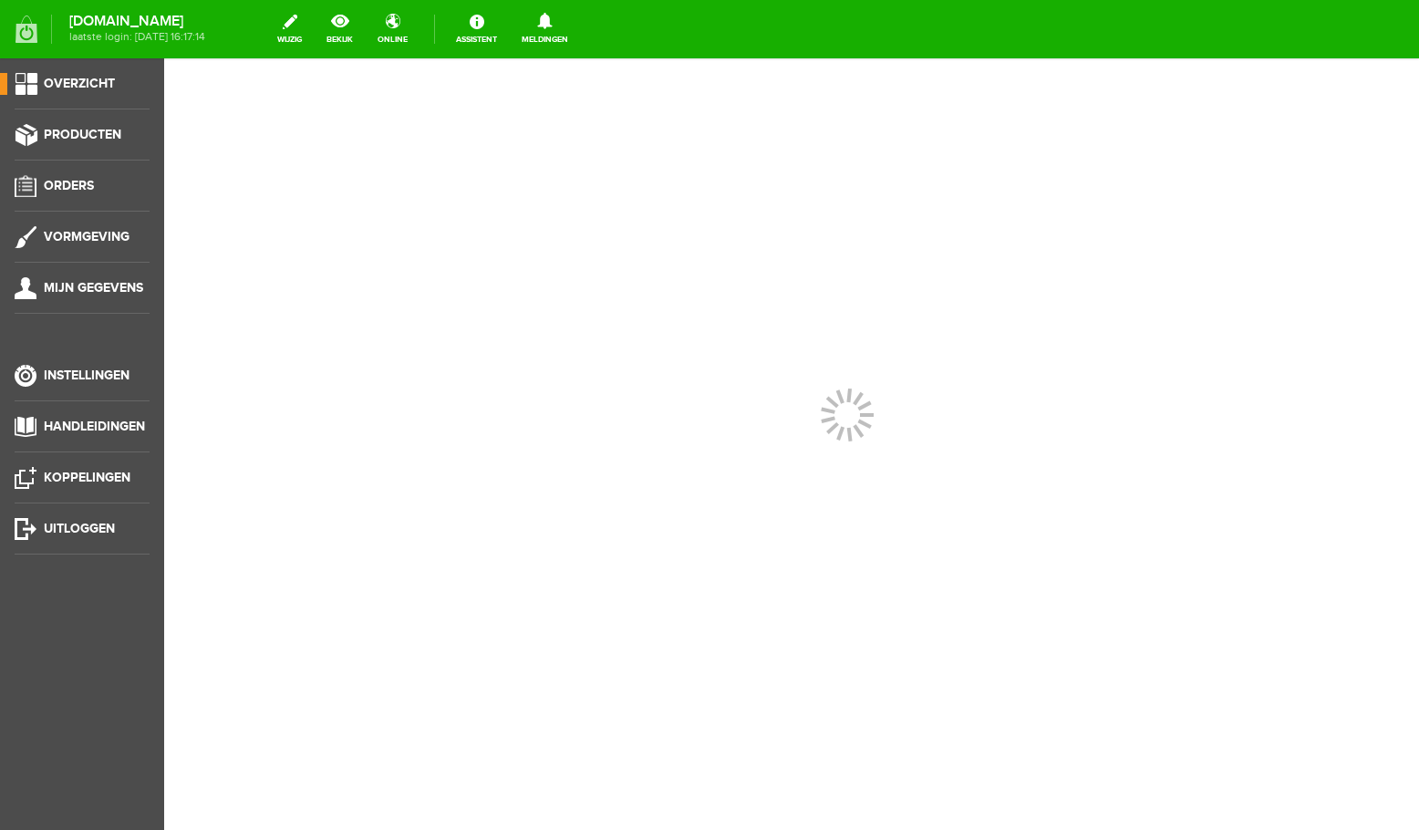  What do you see at coordinates (79, 528) in the screenshot?
I see `span: Uitloggen` at bounding box center [79, 528].